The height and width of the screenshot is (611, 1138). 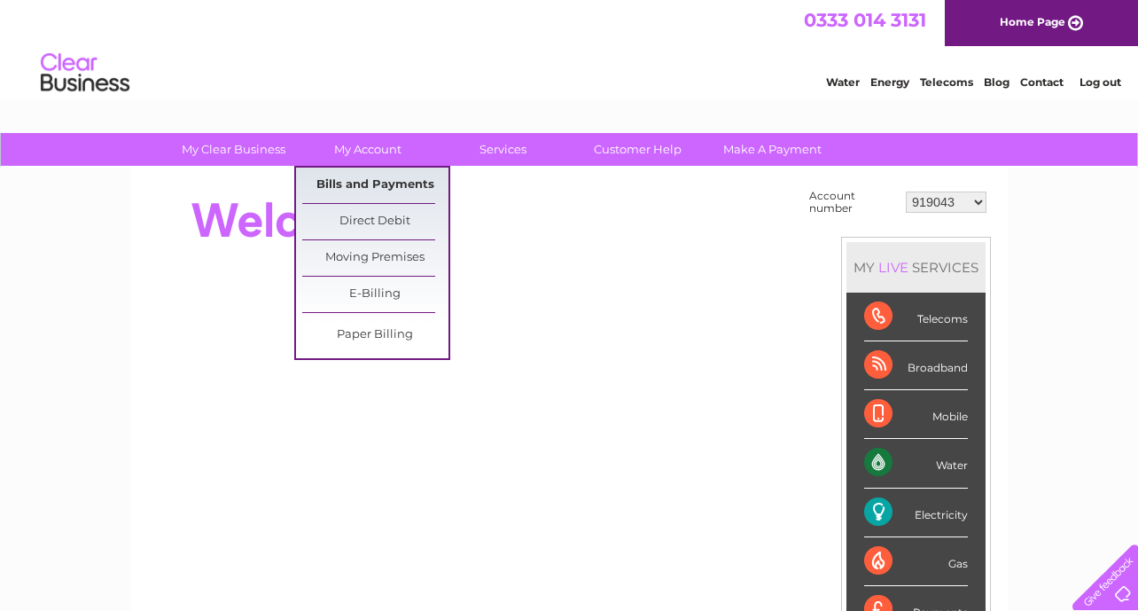 I want to click on span: 0333 014 3131, so click(x=865, y=19).